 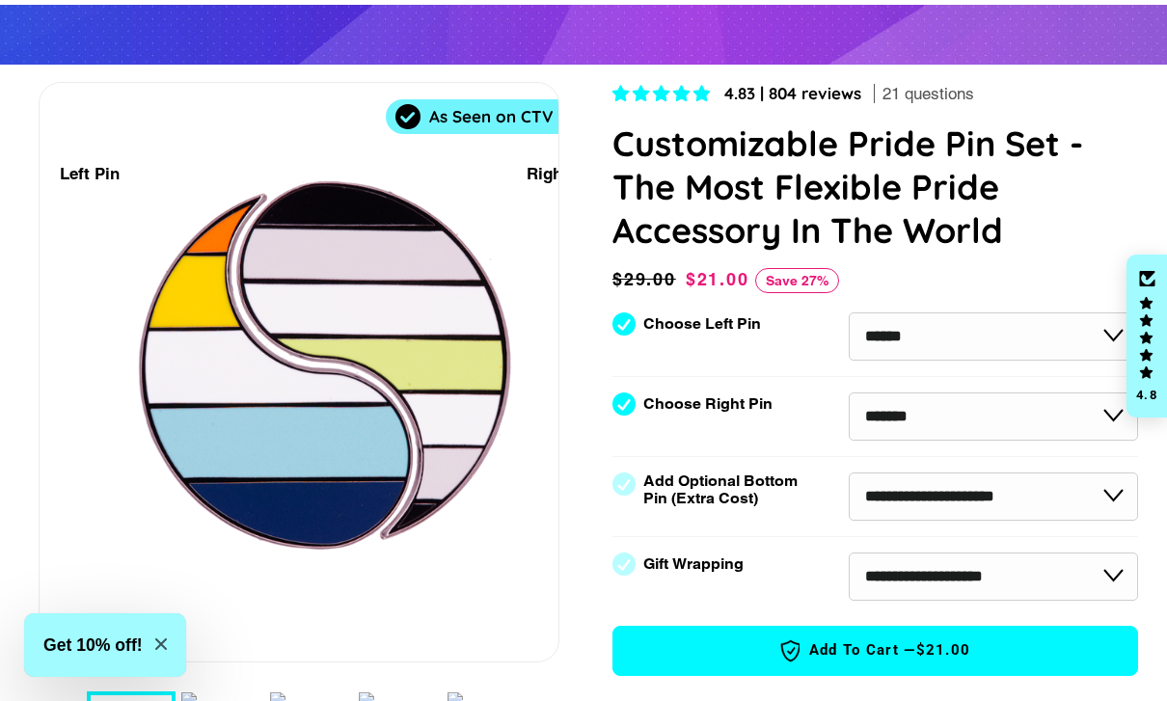 What do you see at coordinates (299, 372) in the screenshot?
I see `div: 1 / 7` at bounding box center [299, 372].